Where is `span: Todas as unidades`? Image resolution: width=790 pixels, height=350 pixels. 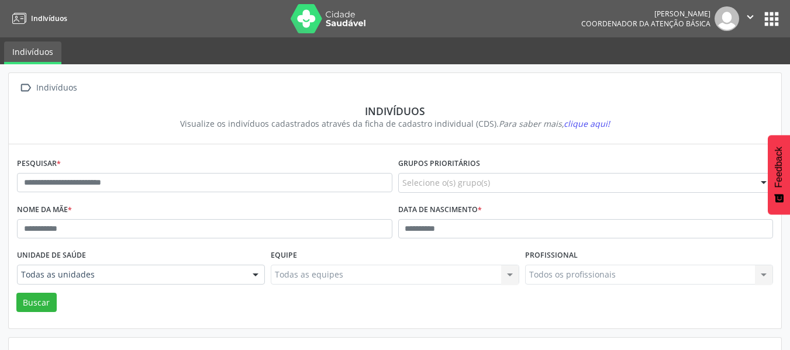 span: Todas as unidades is located at coordinates (131, 275).